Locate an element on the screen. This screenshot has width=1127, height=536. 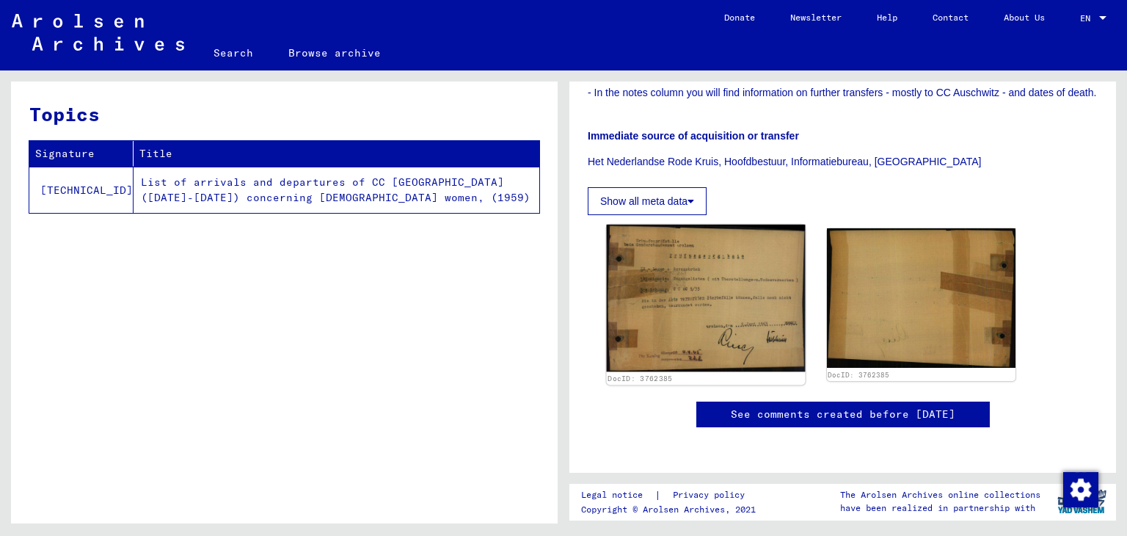
b: Immediate source of acquisition or transfer is located at coordinates (693, 136).